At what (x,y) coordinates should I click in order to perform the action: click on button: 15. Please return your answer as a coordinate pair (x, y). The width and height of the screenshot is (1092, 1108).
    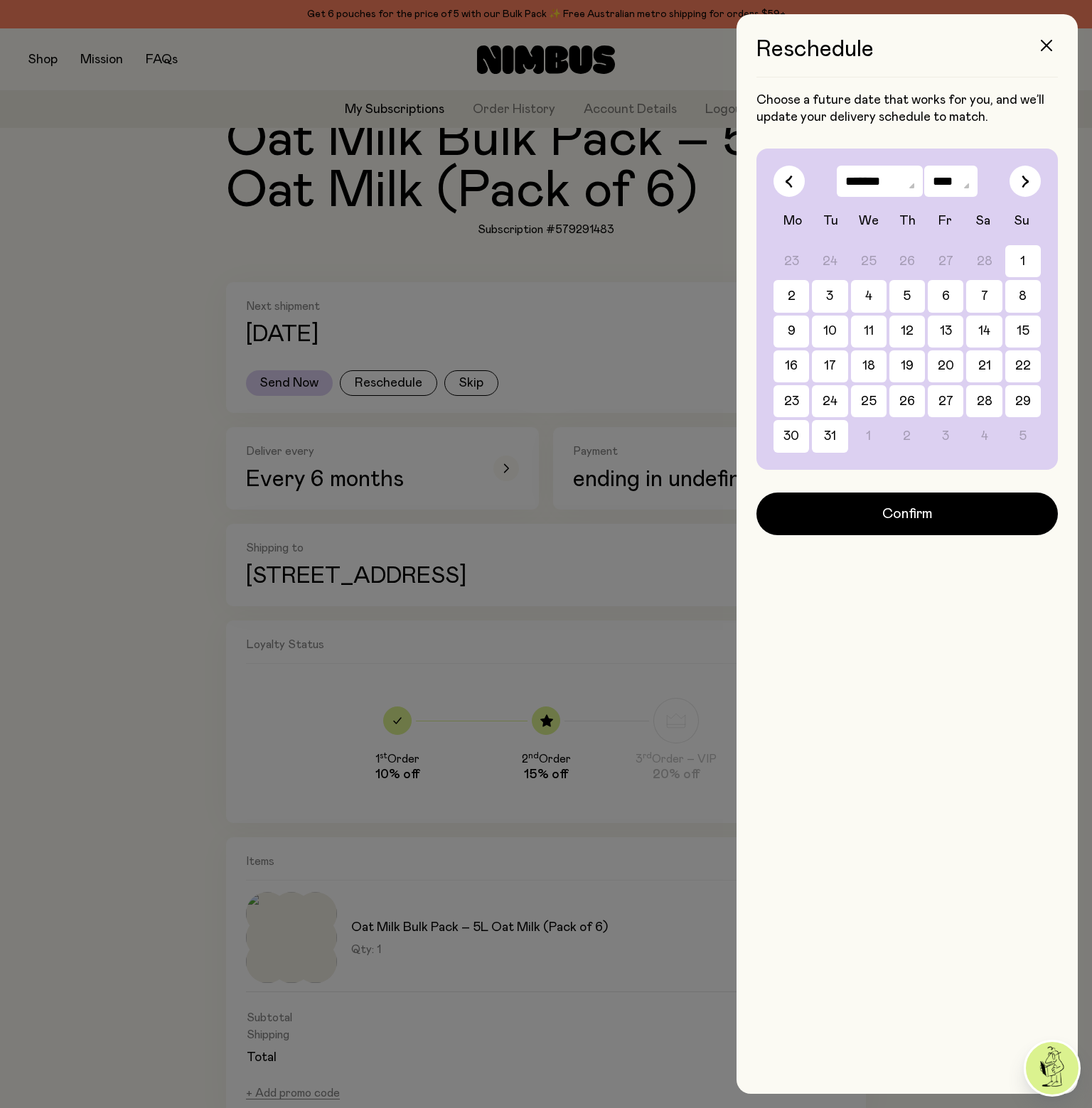
    Looking at the image, I should click on (1023, 332).